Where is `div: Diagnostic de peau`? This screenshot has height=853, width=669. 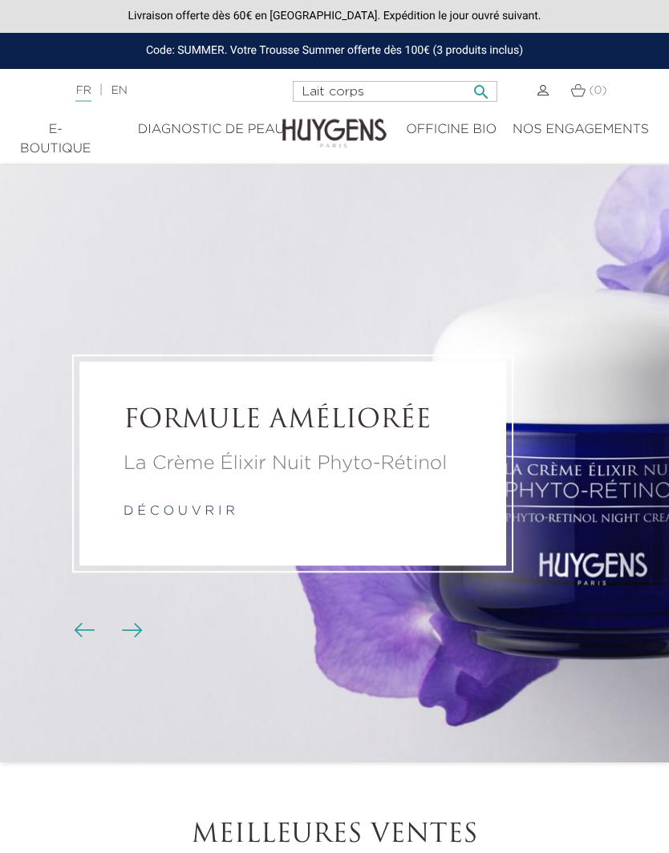 div: Diagnostic de peau is located at coordinates (211, 130).